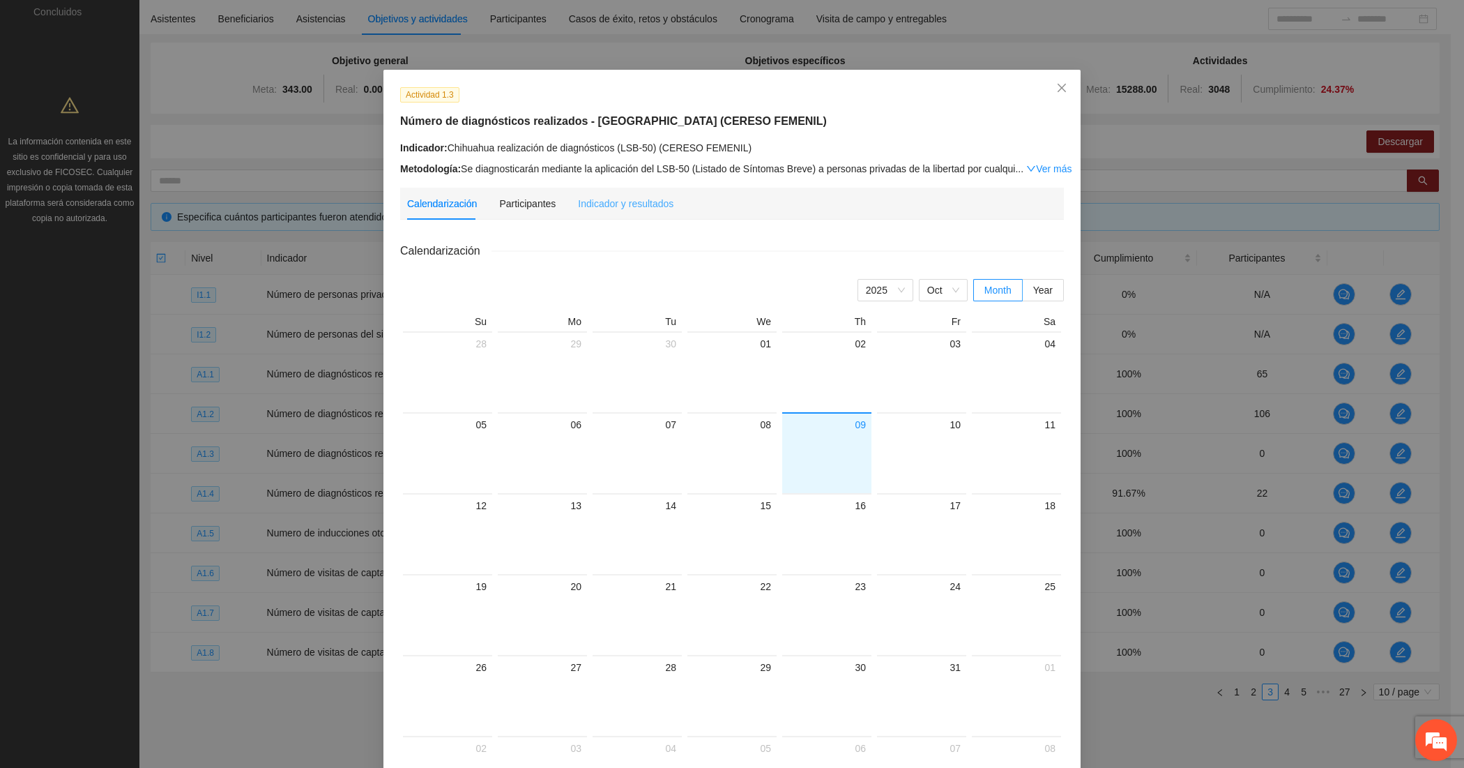 This screenshot has width=1464, height=768. What do you see at coordinates (1016, 533) in the screenshot?
I see `td: 2025-10-18` at bounding box center [1016, 533].